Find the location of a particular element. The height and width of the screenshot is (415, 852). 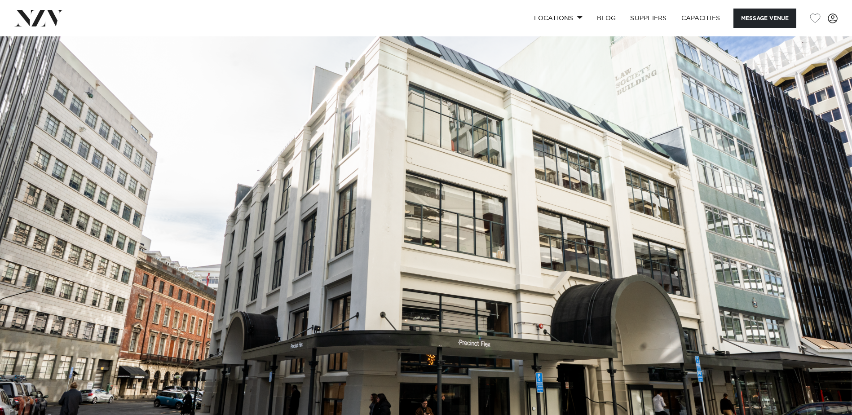

a: SUPPLIERS is located at coordinates (648, 18).